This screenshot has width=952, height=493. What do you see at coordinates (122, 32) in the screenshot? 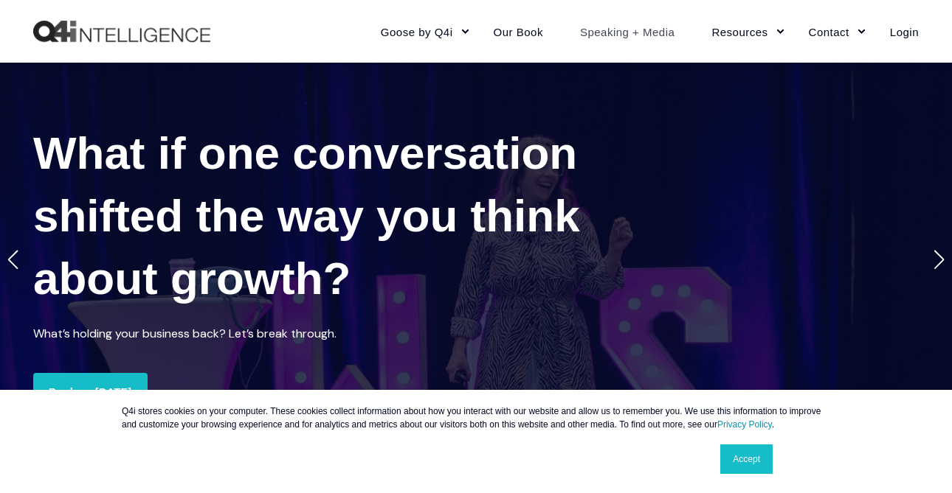
I see `img: Q4intelligence, LLC logo` at bounding box center [122, 32].